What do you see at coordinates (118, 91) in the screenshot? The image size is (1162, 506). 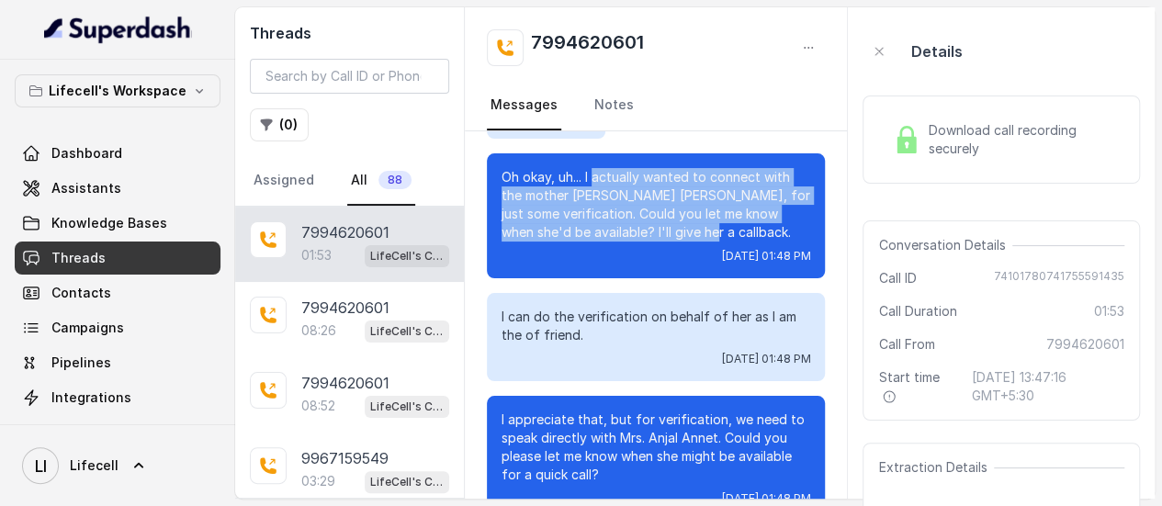 I see `button: Lifecell's Workspace` at bounding box center [118, 91].